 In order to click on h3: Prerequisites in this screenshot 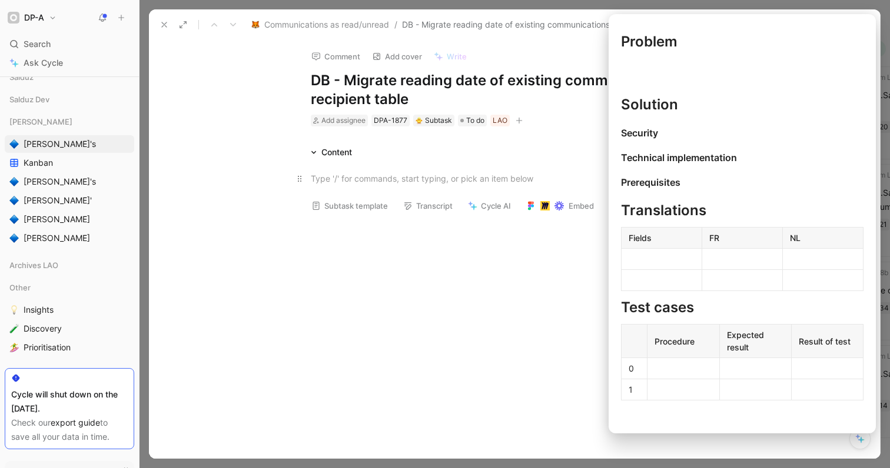, I will do `click(742, 182)`.